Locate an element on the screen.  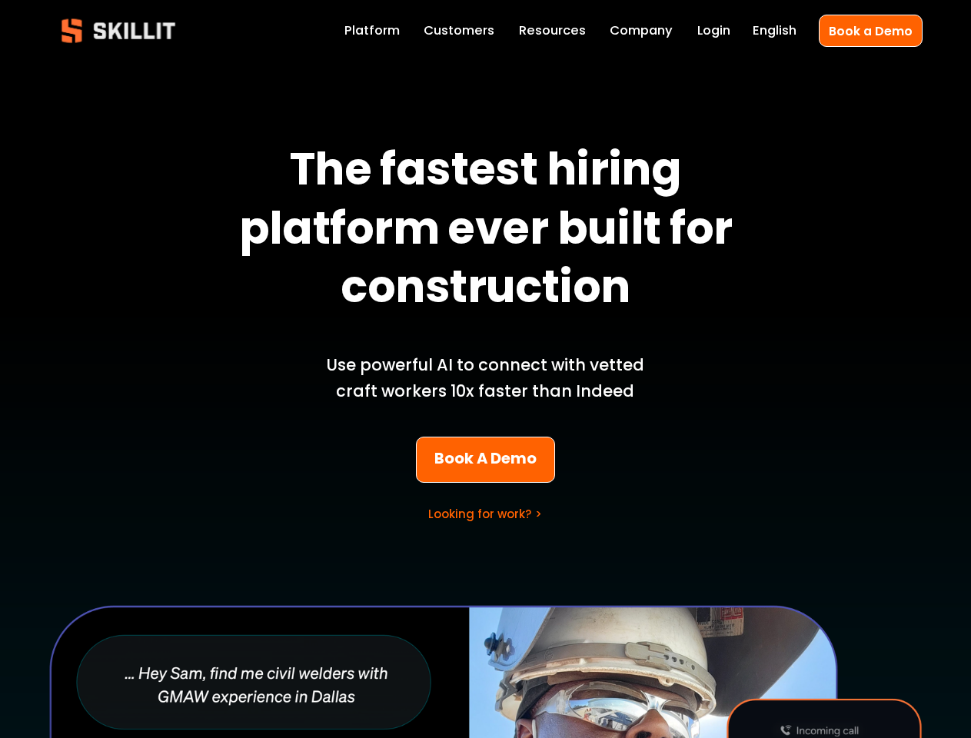
a: Platform is located at coordinates (372, 31).